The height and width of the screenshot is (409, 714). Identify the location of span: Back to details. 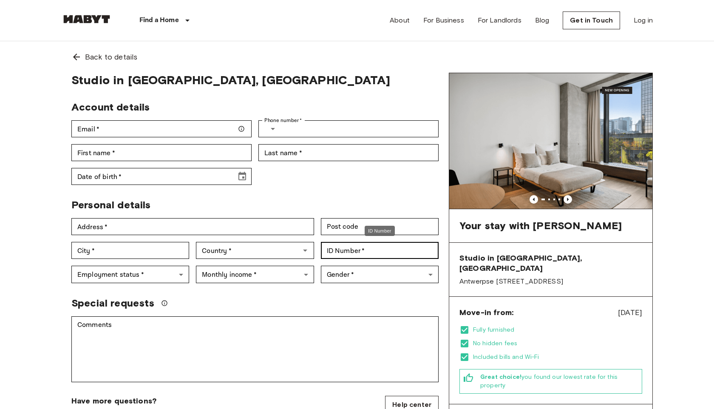
(111, 57).